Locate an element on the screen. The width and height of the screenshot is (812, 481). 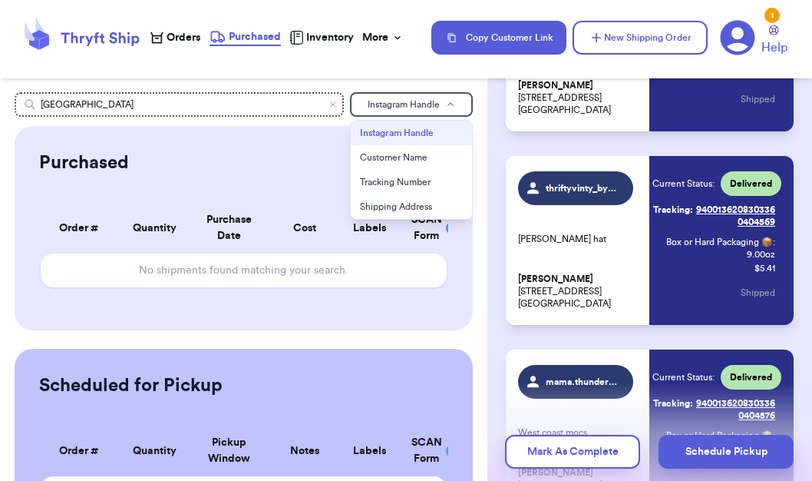
span: Purchased is located at coordinates (255, 37).